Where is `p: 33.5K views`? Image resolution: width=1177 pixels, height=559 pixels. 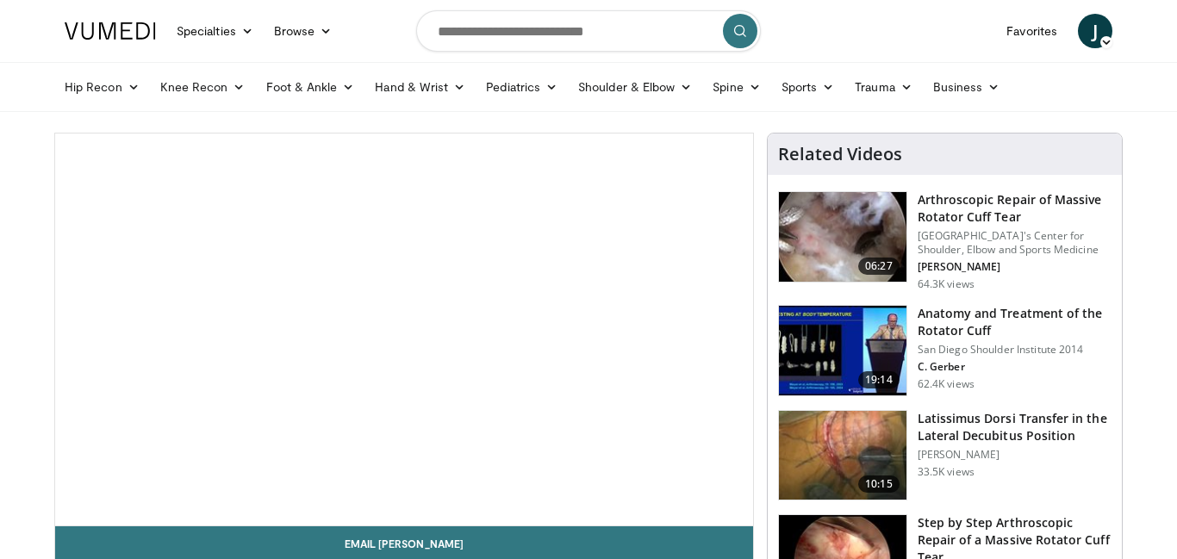
p: 33.5K views is located at coordinates (946, 472).